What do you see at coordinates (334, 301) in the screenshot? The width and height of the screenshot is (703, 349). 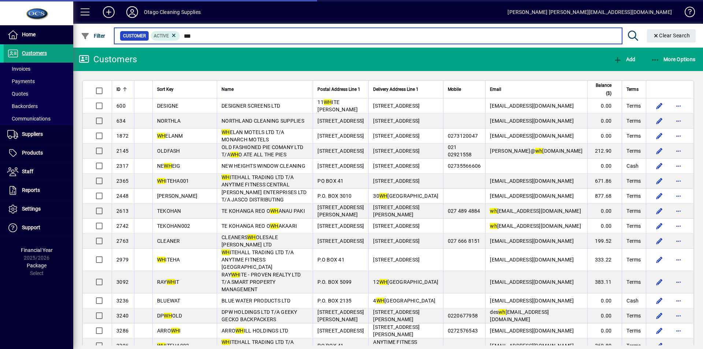 I see `span: P.O. BOX 2135` at bounding box center [334, 301].